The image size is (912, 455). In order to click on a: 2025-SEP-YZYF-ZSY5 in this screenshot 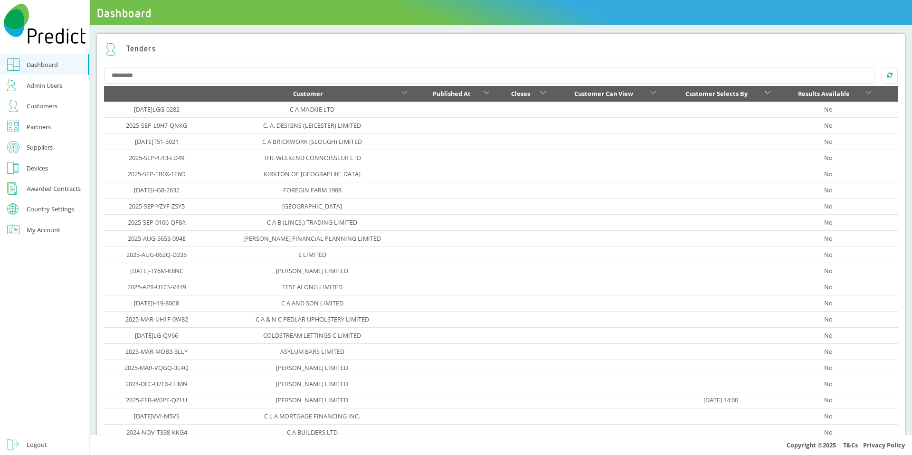, I will do `click(157, 206)`.